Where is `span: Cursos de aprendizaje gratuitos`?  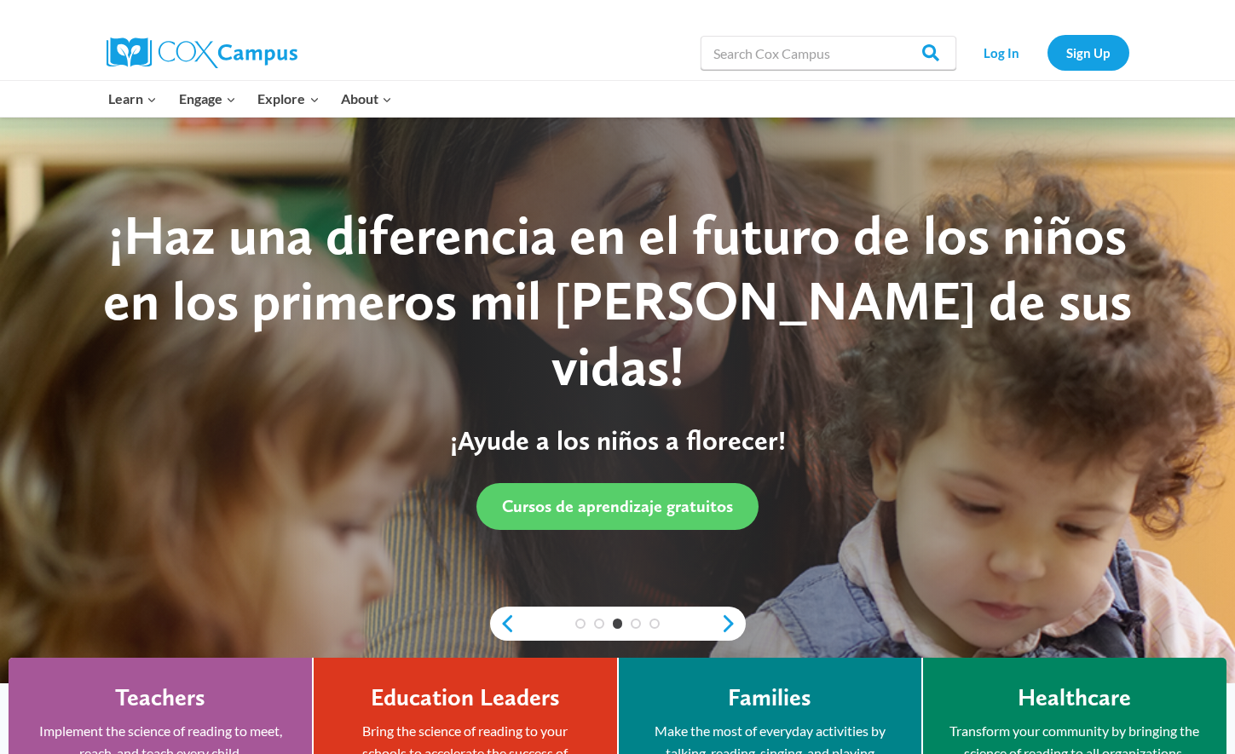 span: Cursos de aprendizaje gratuitos is located at coordinates (617, 506).